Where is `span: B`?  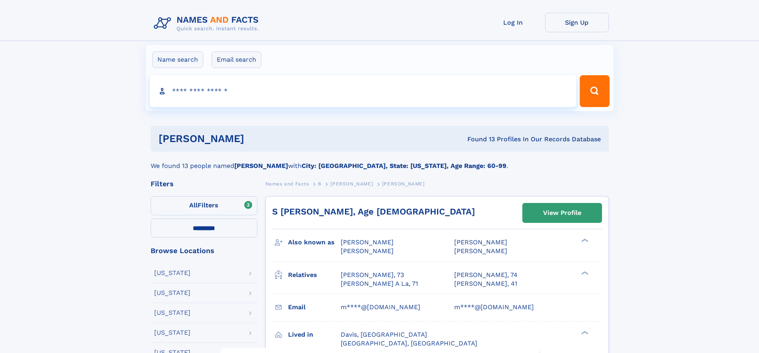 span: B is located at coordinates (319, 184).